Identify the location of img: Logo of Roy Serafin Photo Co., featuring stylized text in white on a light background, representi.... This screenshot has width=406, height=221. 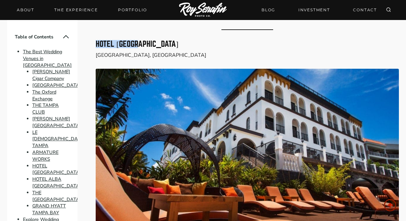
(203, 10).